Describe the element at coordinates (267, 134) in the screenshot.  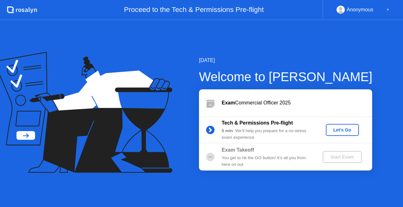
I see `div: : We’ll help you prepare for a no-stress exam experience` at that location.